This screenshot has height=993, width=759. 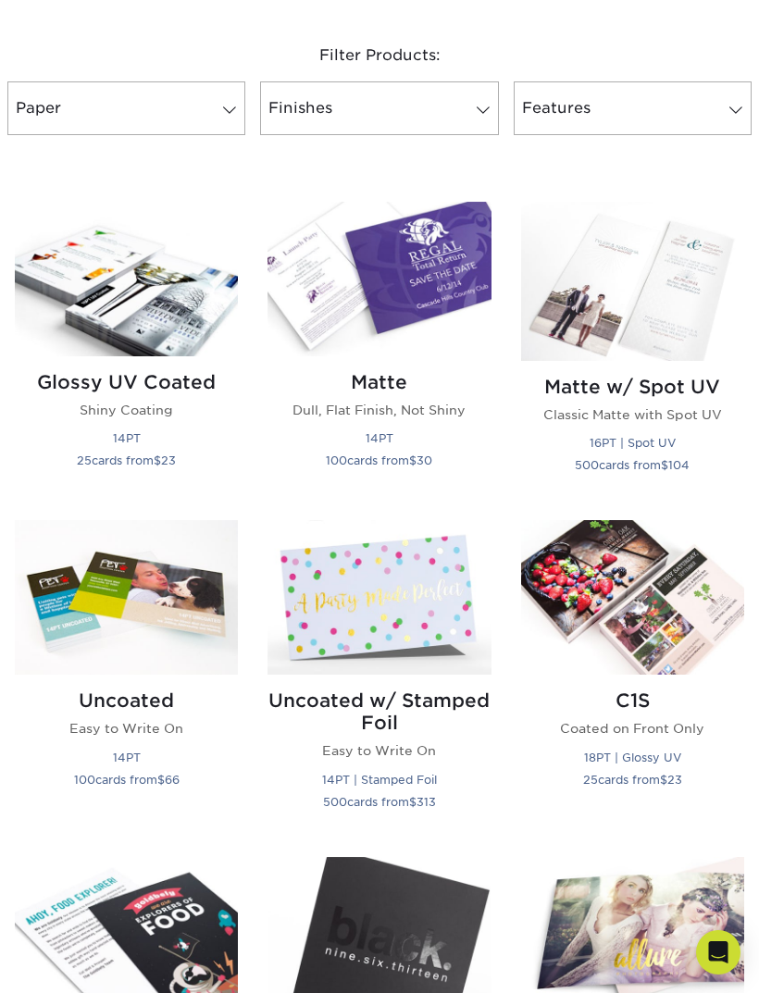 I want to click on a: Features, so click(x=632, y=108).